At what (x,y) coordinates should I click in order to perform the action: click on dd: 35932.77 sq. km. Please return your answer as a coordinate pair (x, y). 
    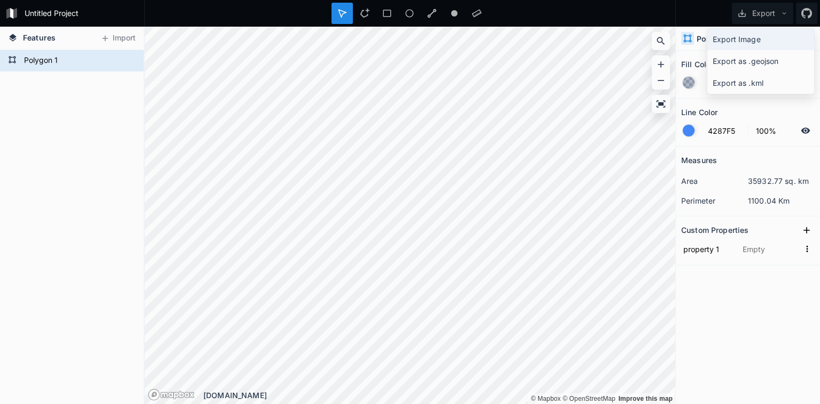
    Looking at the image, I should click on (781, 181).